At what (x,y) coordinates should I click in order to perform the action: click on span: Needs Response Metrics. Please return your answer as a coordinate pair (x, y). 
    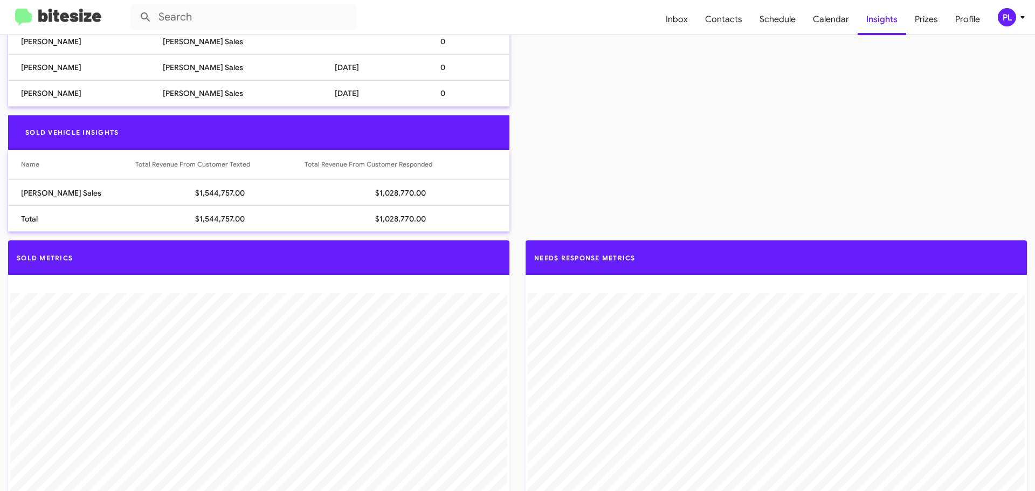
    Looking at the image, I should click on (585, 258).